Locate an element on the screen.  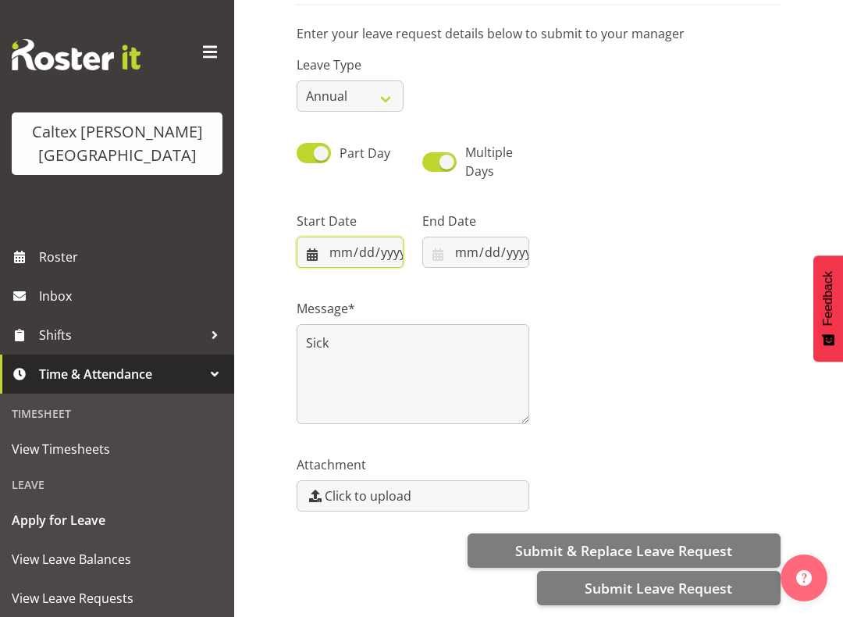
span: Shifts is located at coordinates (121, 335).